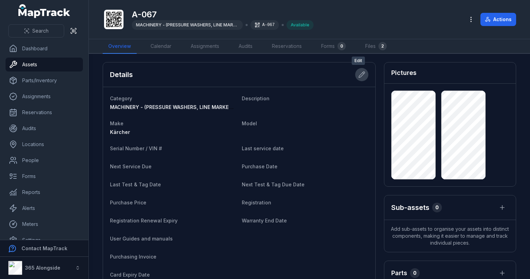 Image resolution: width=530 pixels, height=279 pixels. Describe the element at coordinates (133, 256) in the screenshot. I see `span: Purchasing Invoice` at that location.